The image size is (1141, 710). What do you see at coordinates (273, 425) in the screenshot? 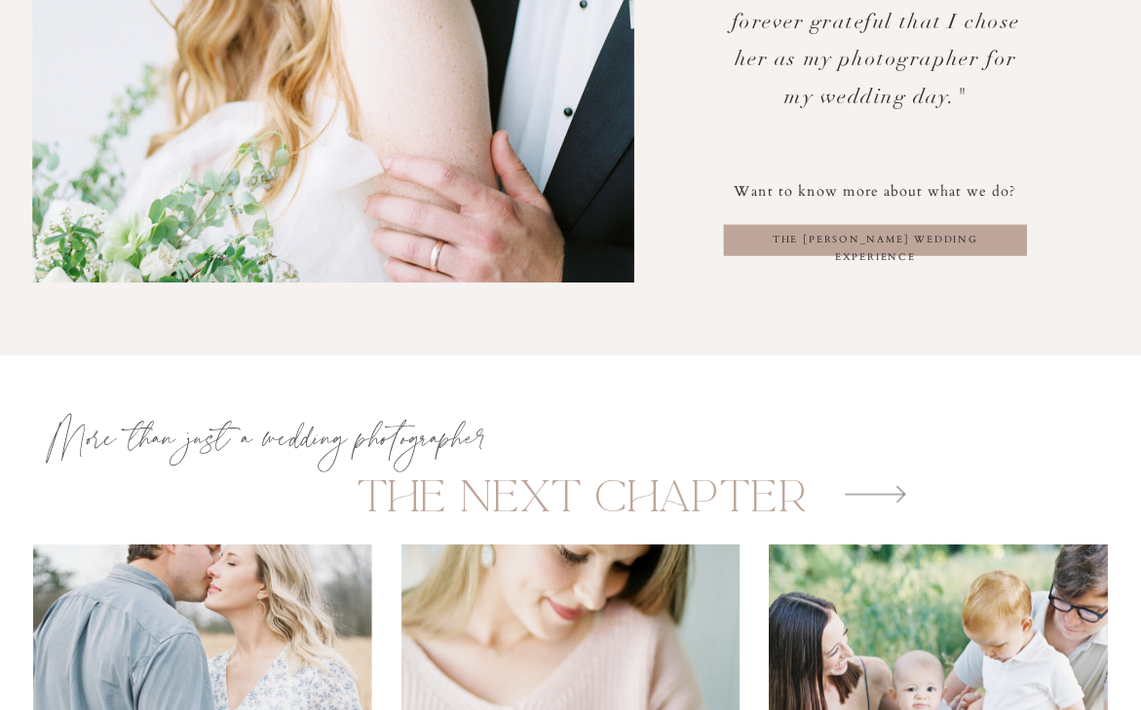
I see `p: More than just a wedding photographer` at bounding box center [273, 425].